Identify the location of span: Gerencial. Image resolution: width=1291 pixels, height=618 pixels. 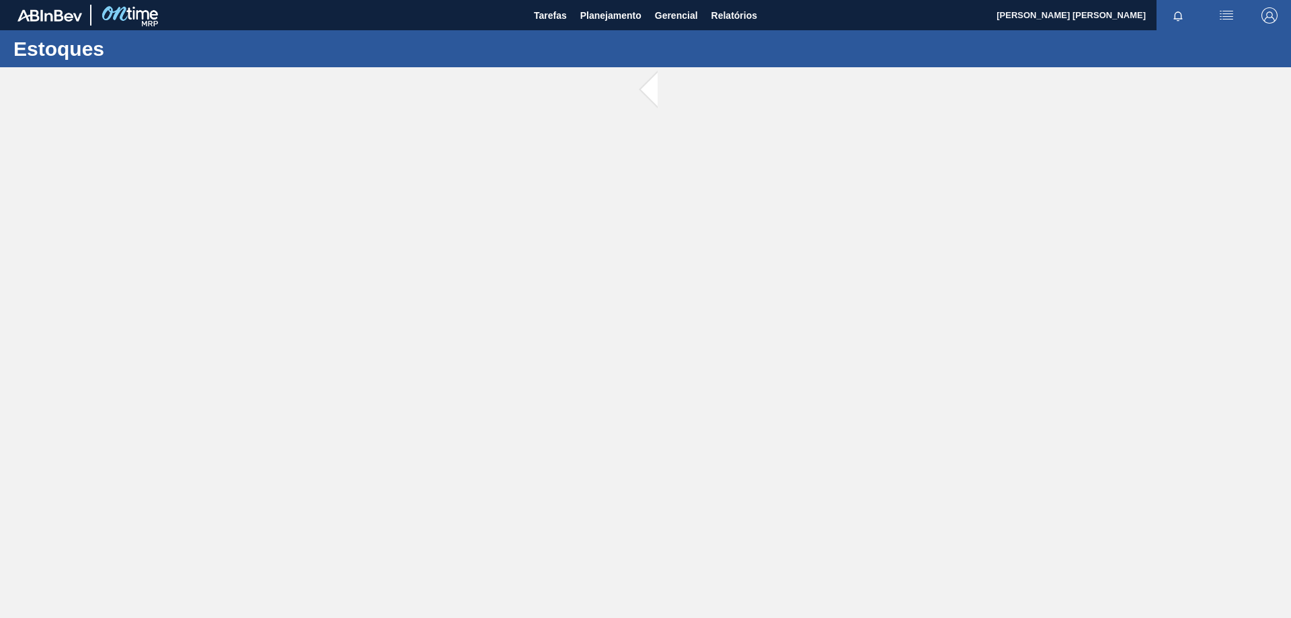
(676, 15).